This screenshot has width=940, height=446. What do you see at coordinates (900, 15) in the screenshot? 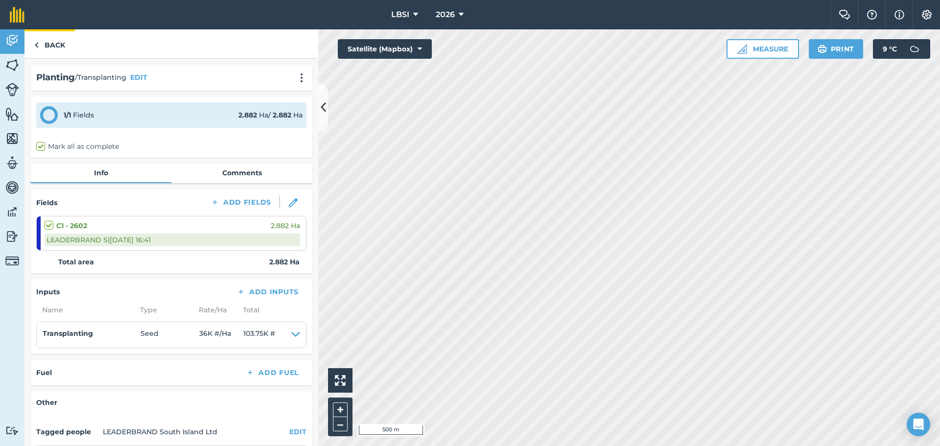
I see `img: svg+xml;base64,PHN2ZyB4bWxucz0iaHR0cDovL3d3dy53My5vcmcvMjAwMC9zdmciIHdpZHRoPSIxNyIgaGVpZ2h0PSIxNy...` at bounding box center [900, 15].